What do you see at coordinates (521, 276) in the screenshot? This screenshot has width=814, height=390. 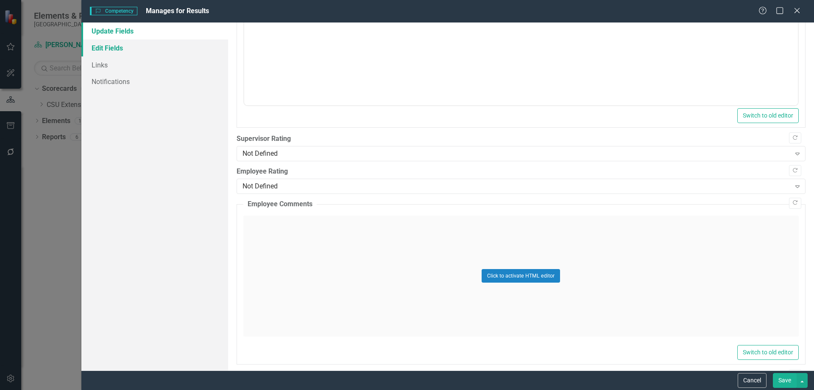 I see `button: Click to activate HTML editor` at bounding box center [521, 276].